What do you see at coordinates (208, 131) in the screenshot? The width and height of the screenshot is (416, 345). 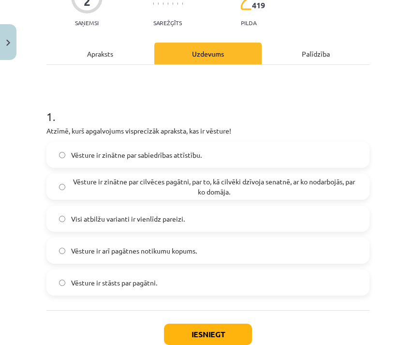 I see `p: Atzīmē, kurš apgalvojums visprecīzāk apraksta, kas ir vēsture!` at bounding box center [208, 131].